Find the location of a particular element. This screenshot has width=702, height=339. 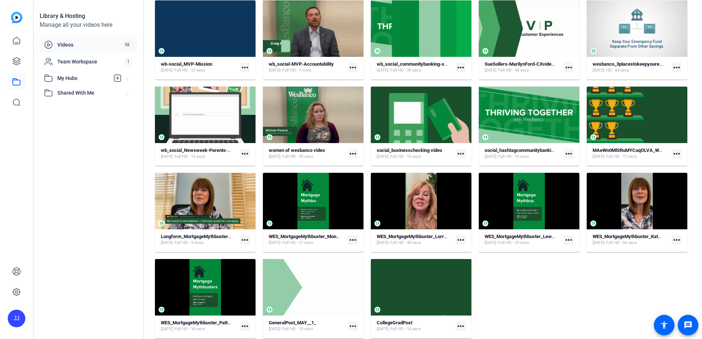

strong: wb_social-MVP-Accountability is located at coordinates (301, 64).